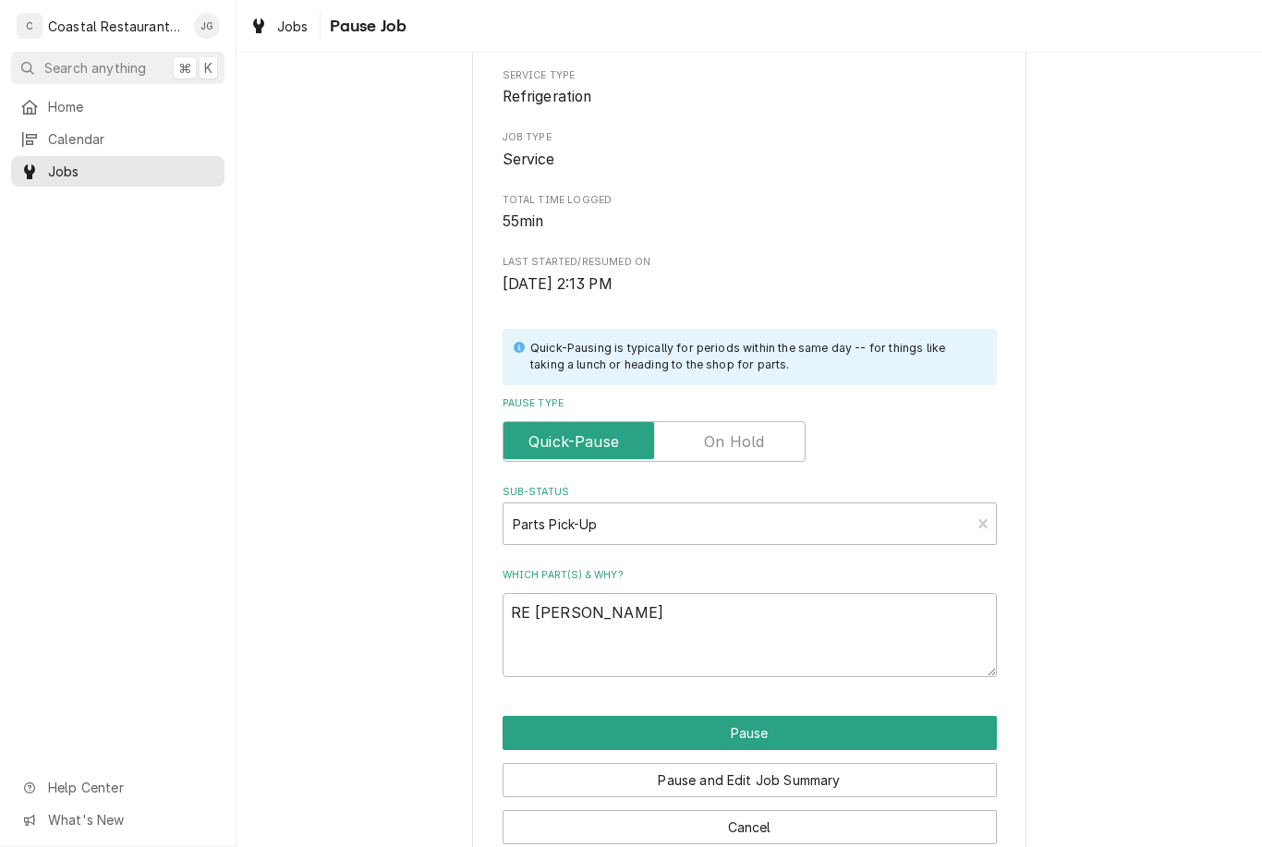  I want to click on div: Last Started/Resumed On, so click(749, 274).